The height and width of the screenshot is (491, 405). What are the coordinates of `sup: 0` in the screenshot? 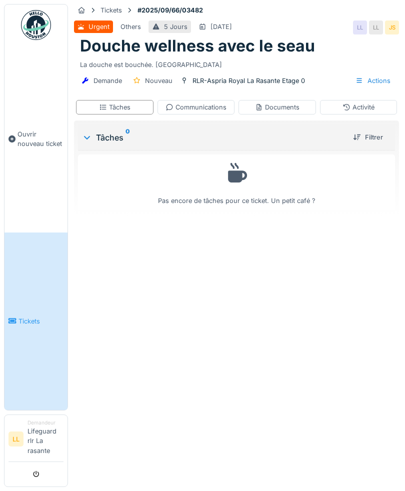 It's located at (128, 138).